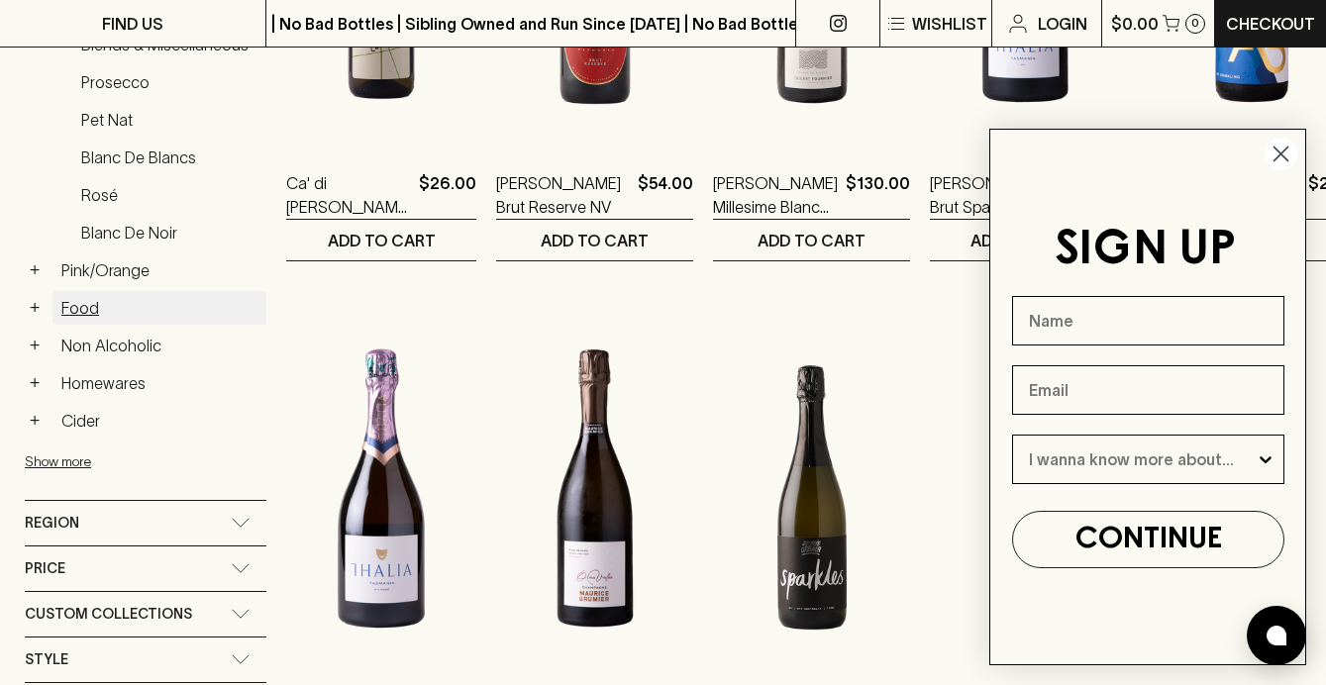  Describe the element at coordinates (47, 660) in the screenshot. I see `span: Style` at that location.